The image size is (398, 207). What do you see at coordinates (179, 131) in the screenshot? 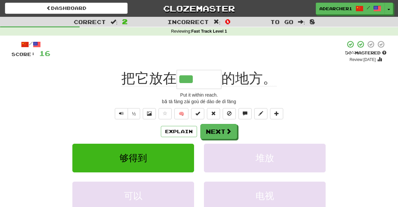
I see `button: Explain` at bounding box center [179, 131].